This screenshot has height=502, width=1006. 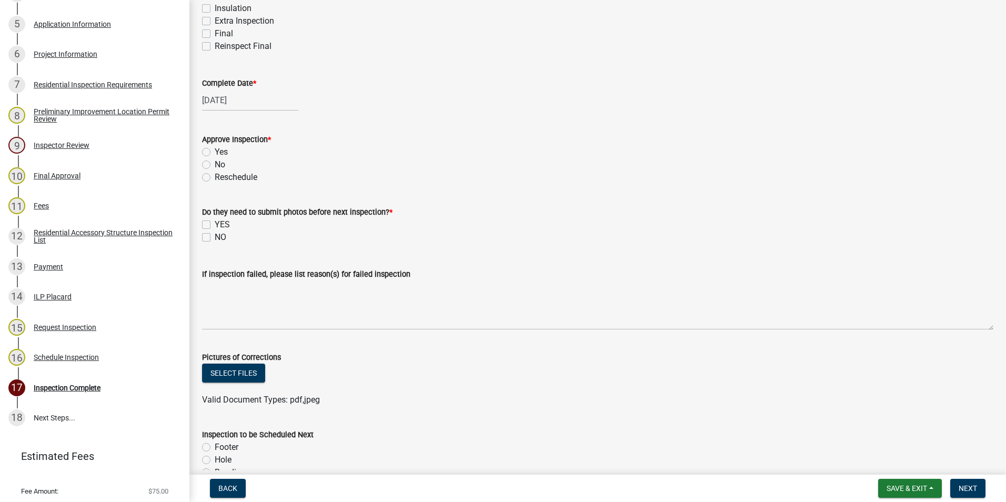 What do you see at coordinates (158, 491) in the screenshot?
I see `span: $75.00` at bounding box center [158, 491].